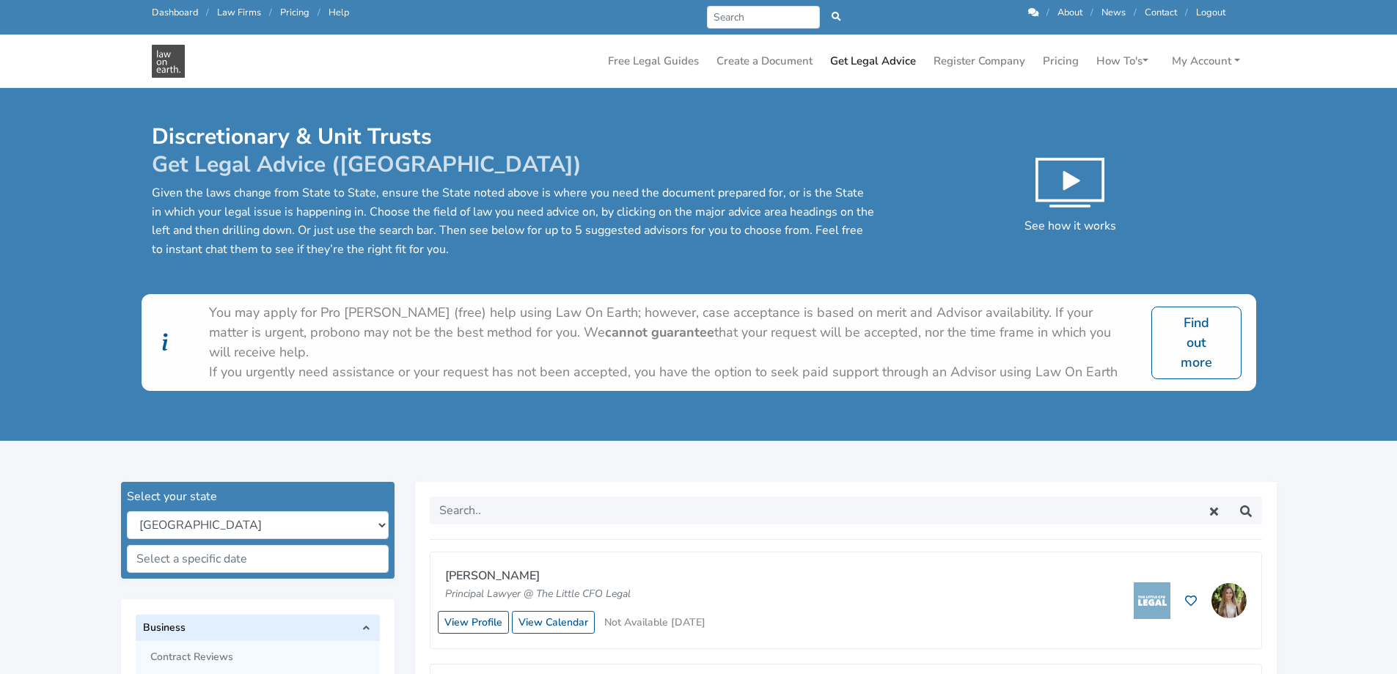  I want to click on a: Logout, so click(1211, 12).